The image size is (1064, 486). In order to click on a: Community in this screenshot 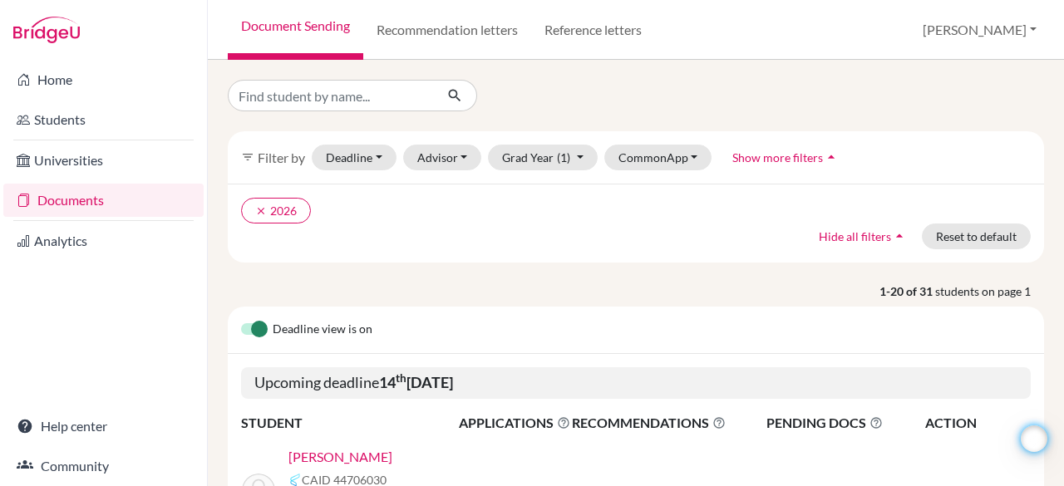, I will do `click(103, 466)`.